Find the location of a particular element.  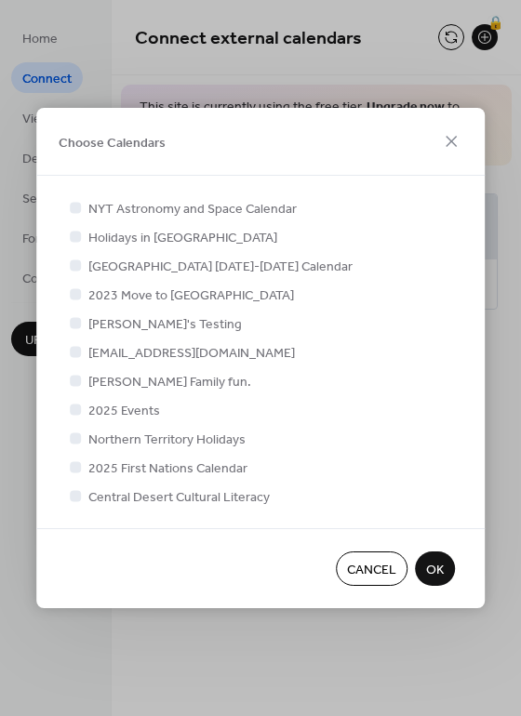

span: OK is located at coordinates (434, 570).